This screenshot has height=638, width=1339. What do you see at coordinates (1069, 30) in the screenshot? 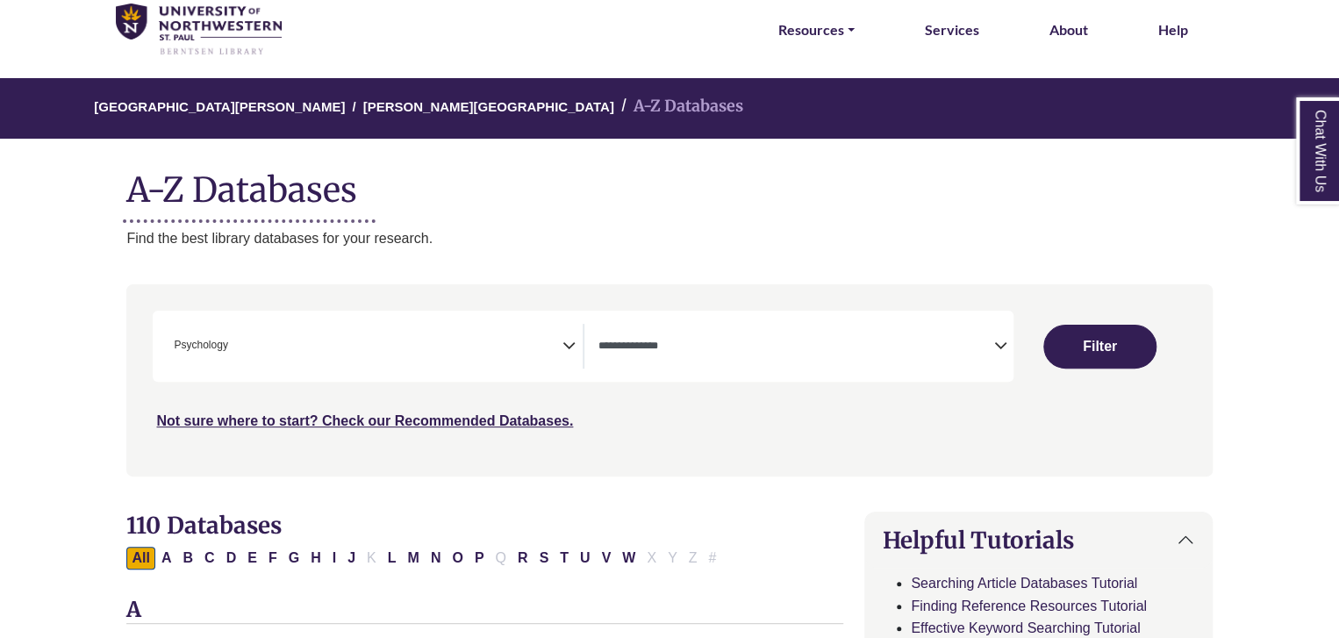
I see `a: About` at bounding box center [1069, 30].